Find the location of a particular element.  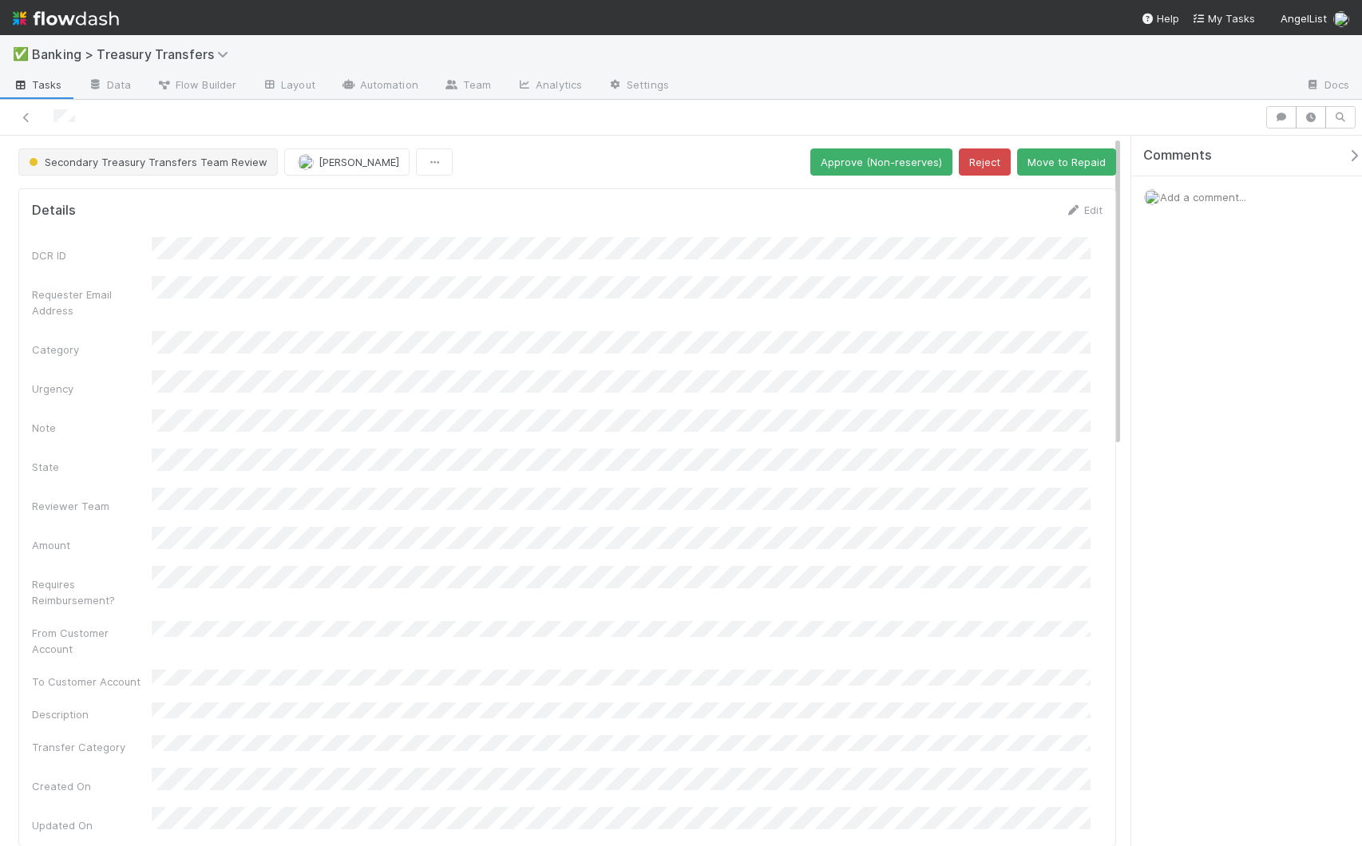

div: Help is located at coordinates (1160, 18).